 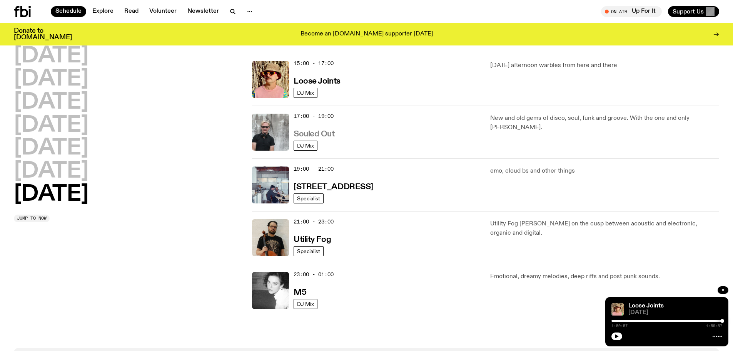 What do you see at coordinates (270, 237) in the screenshot?
I see `a: Peter holds a cello, wearing a black graphic tee and glasses. He looks directly at the camera aga...` at bounding box center [270, 237].